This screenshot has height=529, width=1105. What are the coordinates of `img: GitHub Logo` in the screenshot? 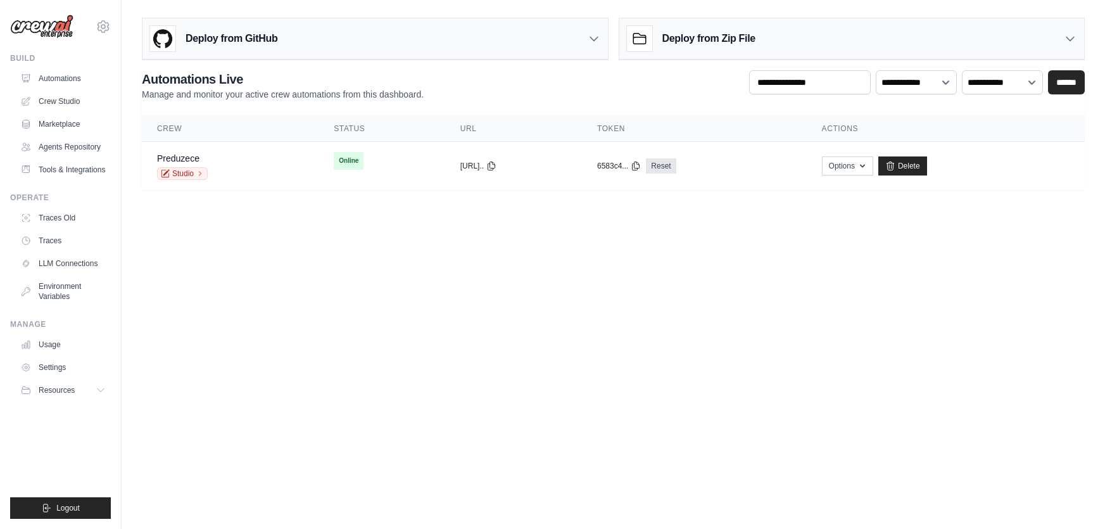 It's located at (163, 39).